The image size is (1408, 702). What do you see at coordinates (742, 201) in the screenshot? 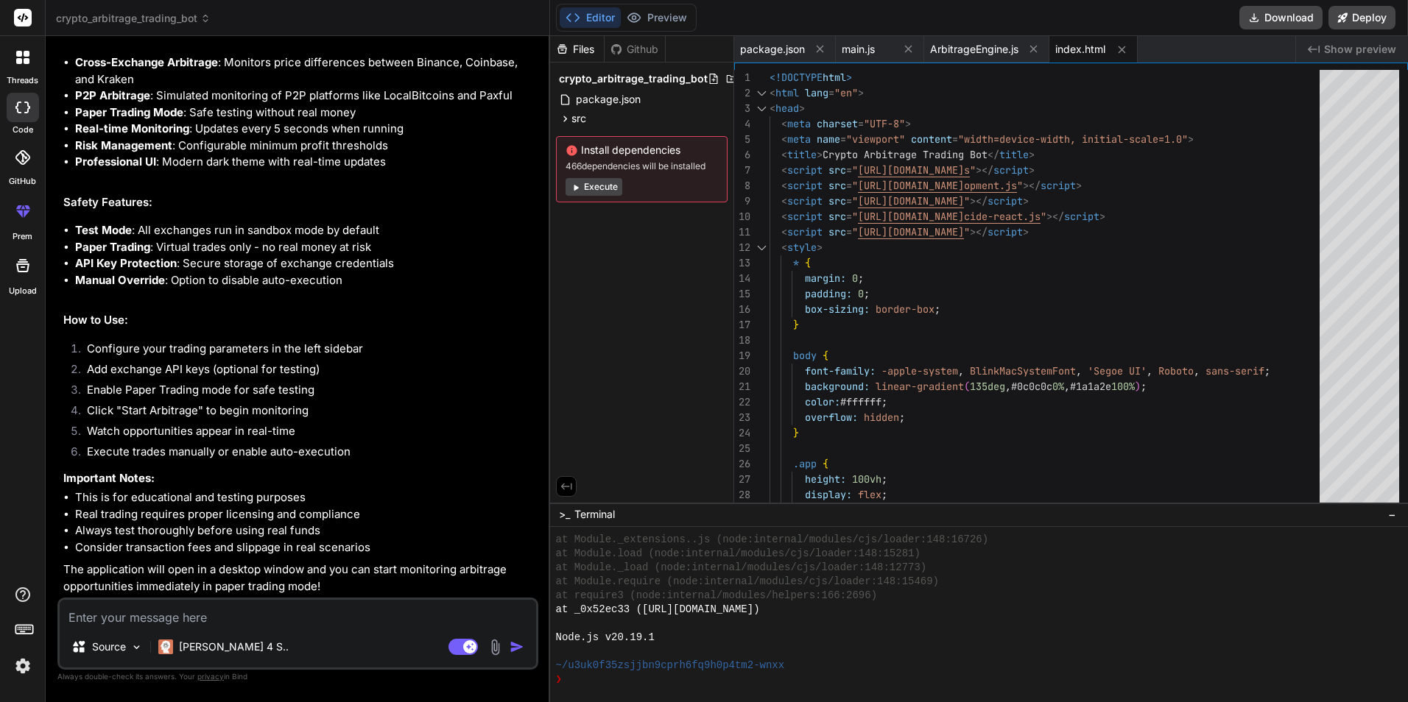
I see `div: 9` at bounding box center [742, 201].